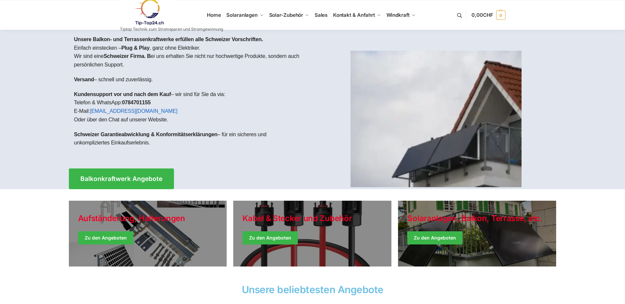 The height and width of the screenshot is (304, 625). What do you see at coordinates (191, 94) in the screenshot?
I see `div: Einfach einstecken – , ganz ohne Elektriker.` at bounding box center [191, 94].